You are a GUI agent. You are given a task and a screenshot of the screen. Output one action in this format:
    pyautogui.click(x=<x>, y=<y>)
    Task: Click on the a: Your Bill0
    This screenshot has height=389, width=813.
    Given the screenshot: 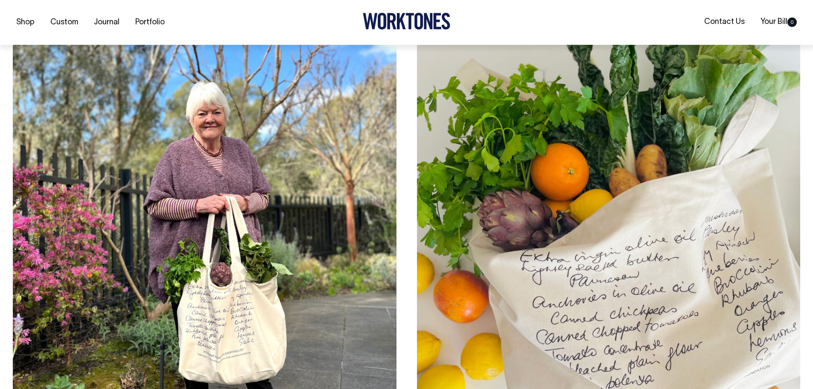 What is the action you would take?
    pyautogui.click(x=778, y=22)
    